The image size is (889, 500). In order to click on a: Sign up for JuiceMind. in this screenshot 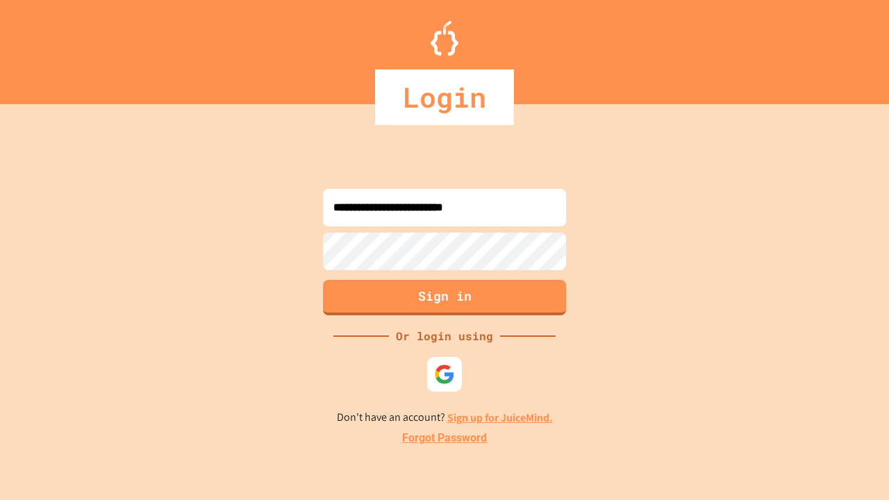, I will do `click(500, 418)`.